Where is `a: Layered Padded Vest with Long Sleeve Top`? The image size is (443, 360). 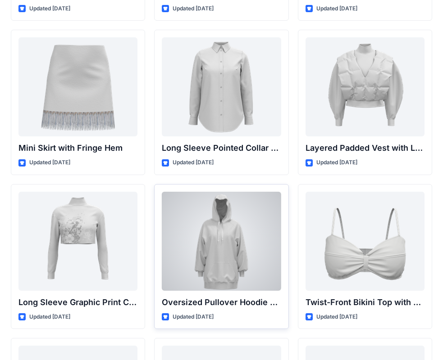
a: Layered Padded Vest with Long Sleeve Top is located at coordinates (365, 87).